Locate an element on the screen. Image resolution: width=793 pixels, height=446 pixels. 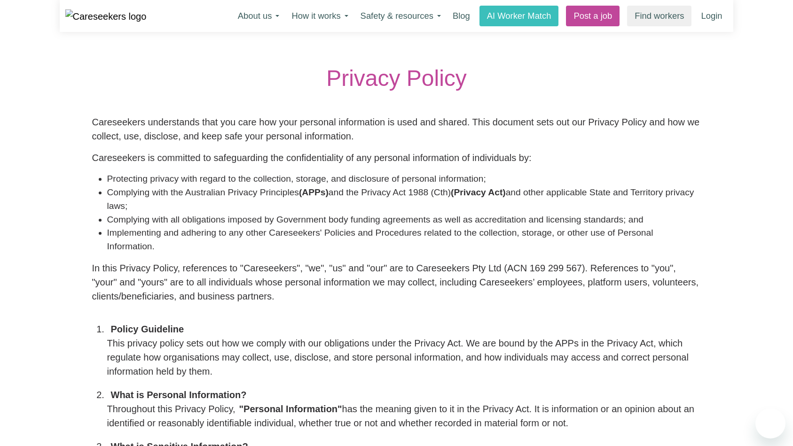
a: Find workers is located at coordinates (659, 16).